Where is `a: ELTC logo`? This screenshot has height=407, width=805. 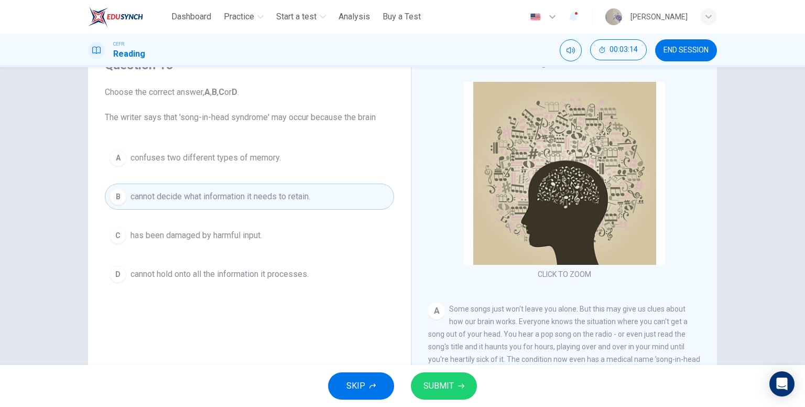
a: ELTC logo is located at coordinates (127, 17).